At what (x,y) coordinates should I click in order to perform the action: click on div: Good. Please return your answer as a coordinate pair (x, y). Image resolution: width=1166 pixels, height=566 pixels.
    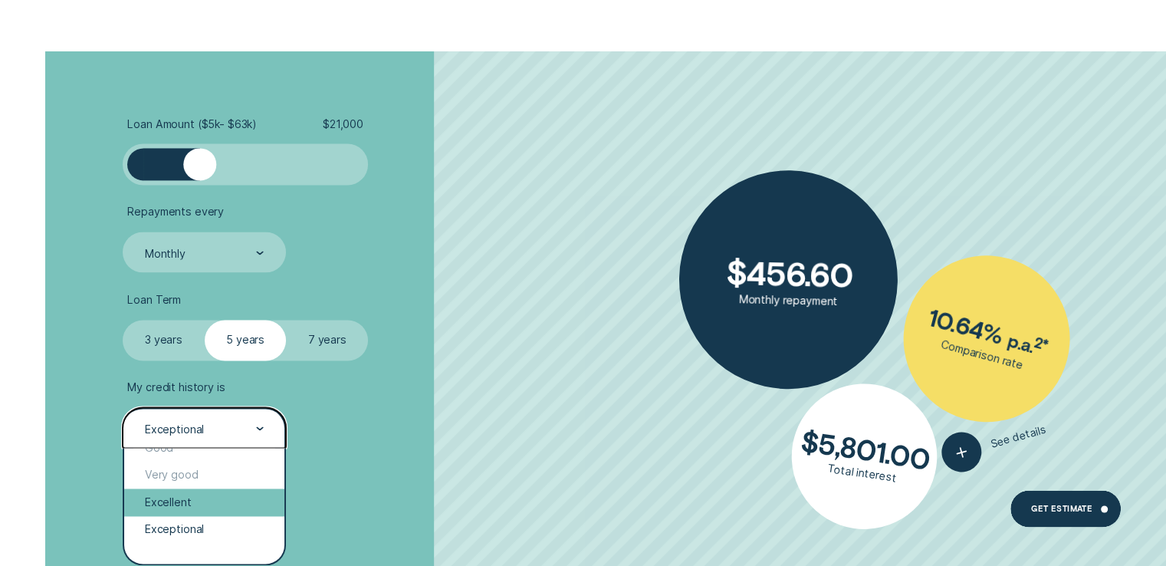
    Looking at the image, I should click on (204, 448).